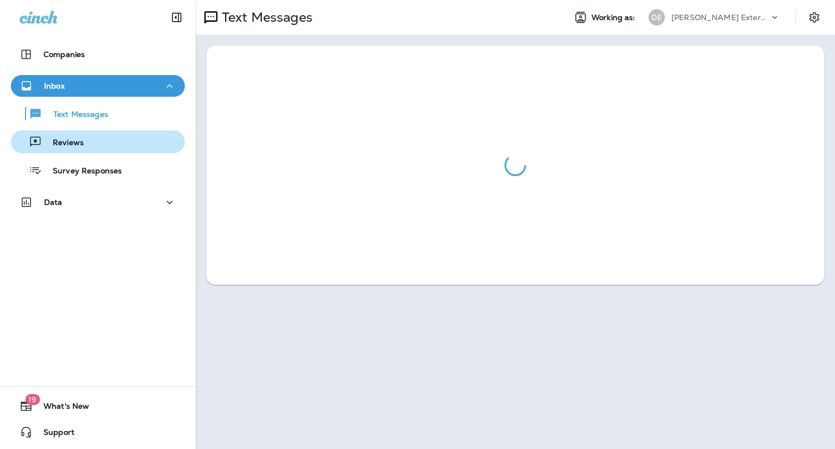 The image size is (835, 449). I want to click on button: Text Messages, so click(98, 114).